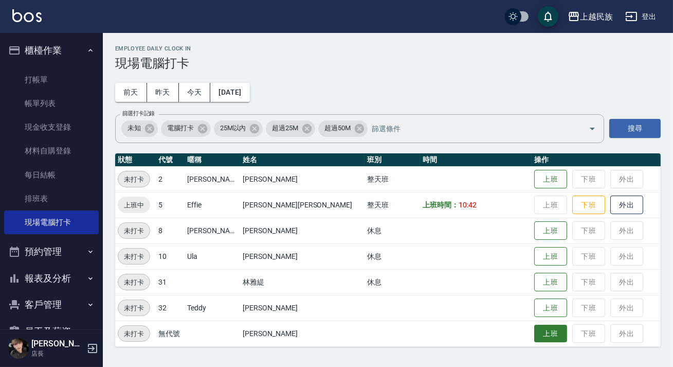 Image resolution: width=673 pixels, height=367 pixels. What do you see at coordinates (596, 160) in the screenshot?
I see `th: 操作` at bounding box center [596, 160].